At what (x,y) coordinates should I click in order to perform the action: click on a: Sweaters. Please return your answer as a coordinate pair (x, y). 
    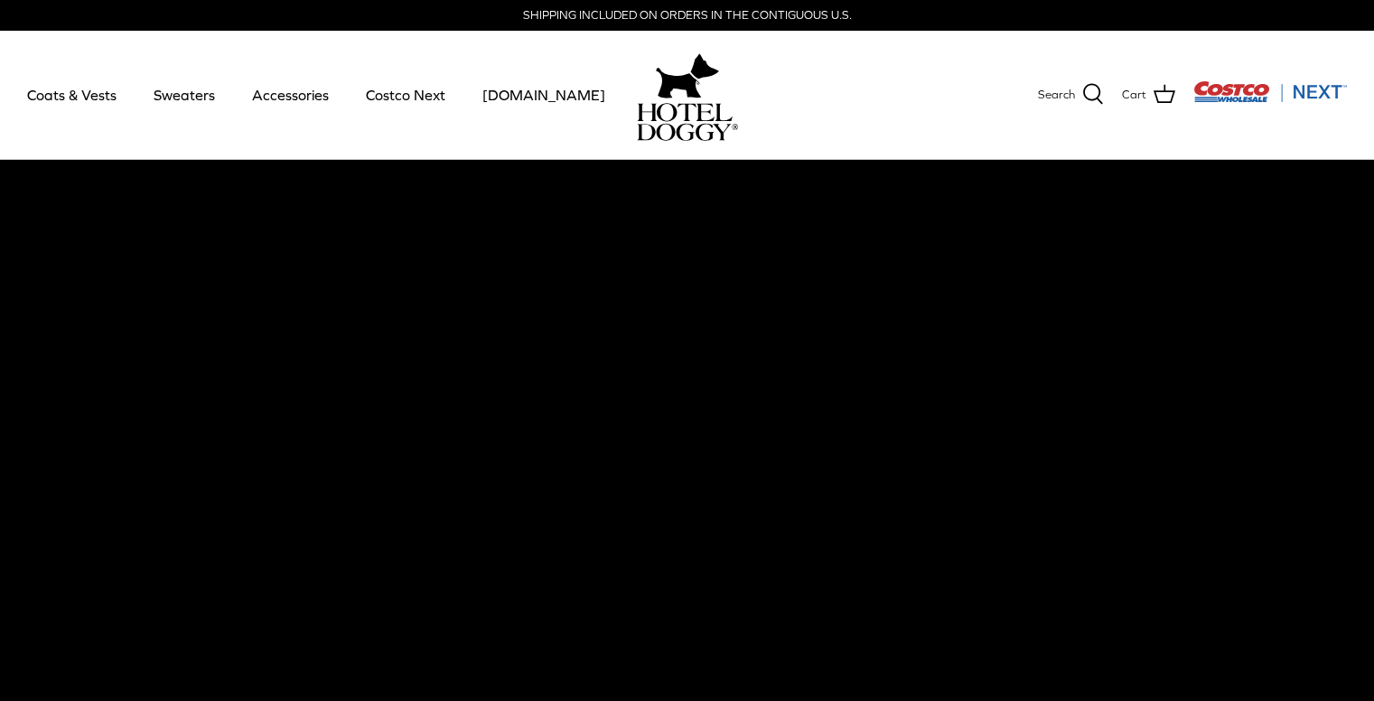
    Looking at the image, I should click on (184, 95).